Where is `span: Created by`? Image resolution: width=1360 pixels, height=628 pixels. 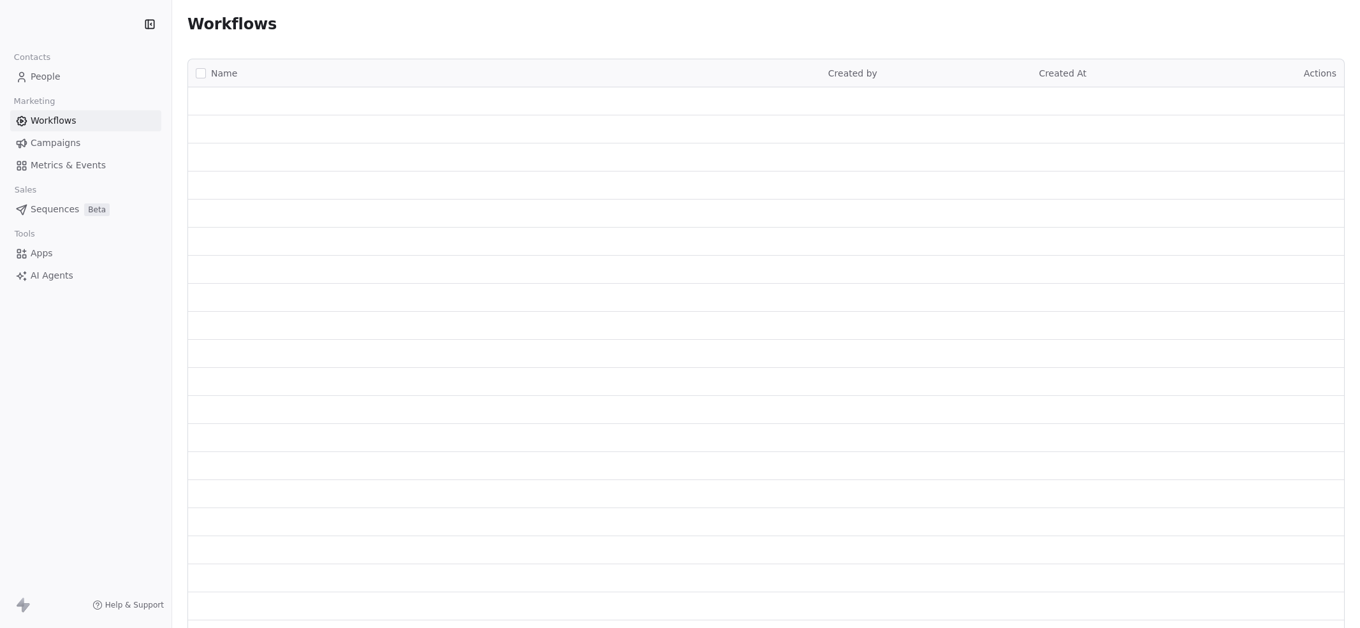
span: Created by is located at coordinates (852, 73).